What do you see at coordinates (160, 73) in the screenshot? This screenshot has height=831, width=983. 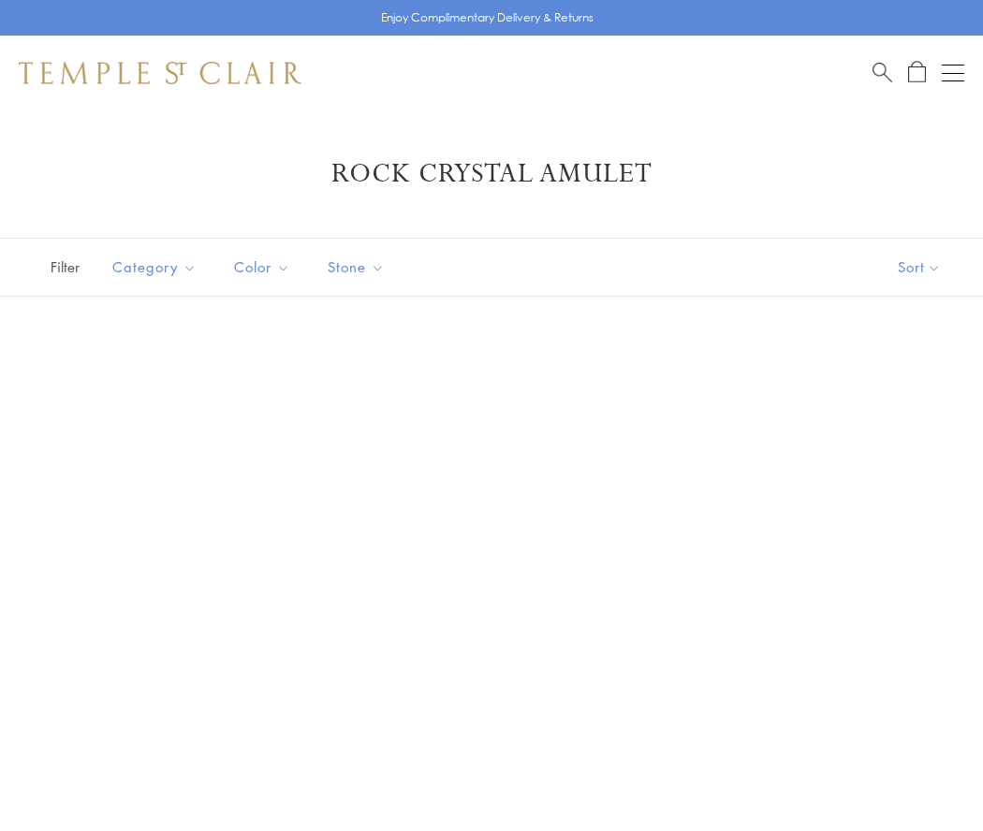 I see `img: Temple St. Clair` at bounding box center [160, 73].